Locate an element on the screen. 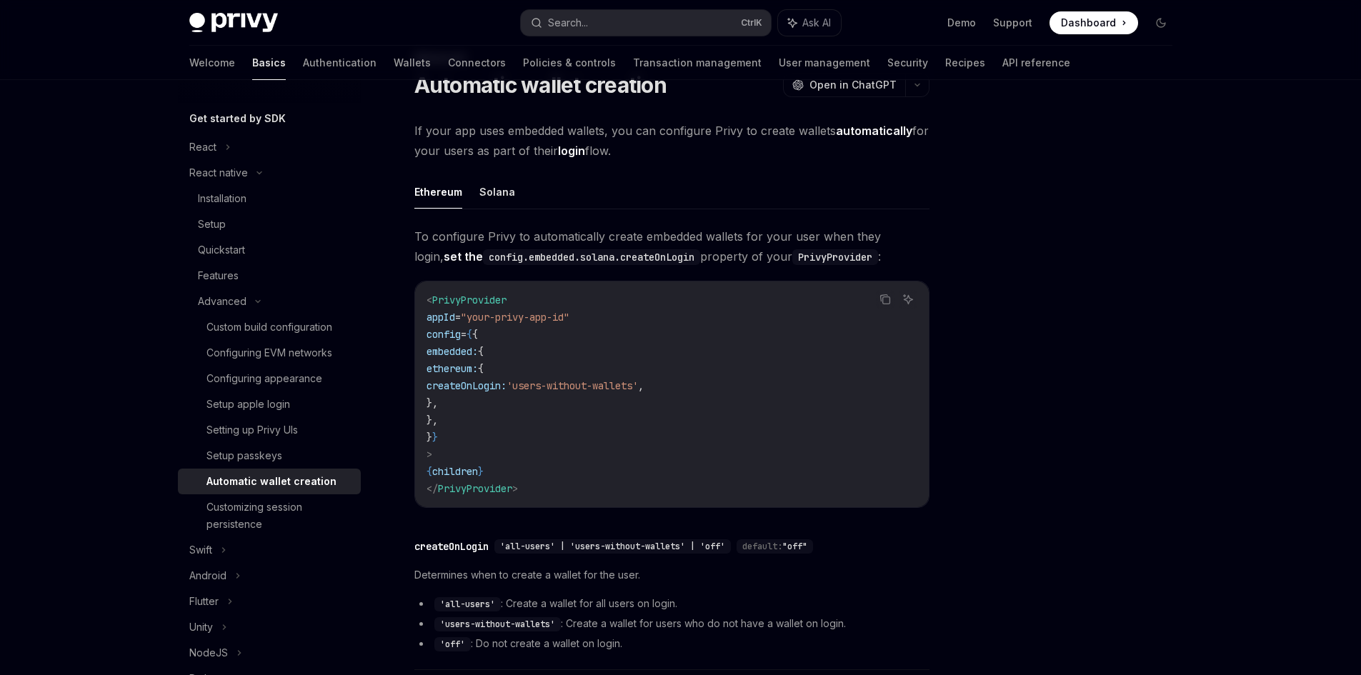 The image size is (1361, 675). div: React is located at coordinates (203, 147).